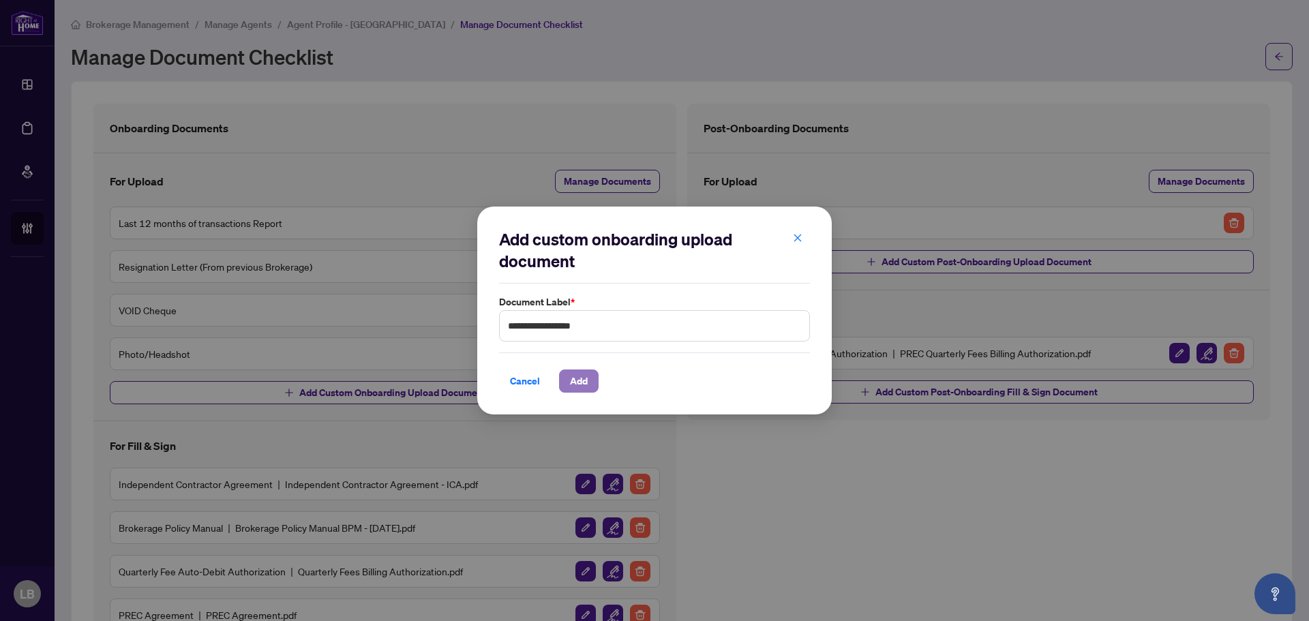 The image size is (1309, 621). Describe the element at coordinates (1275, 594) in the screenshot. I see `button: Open asap` at that location.